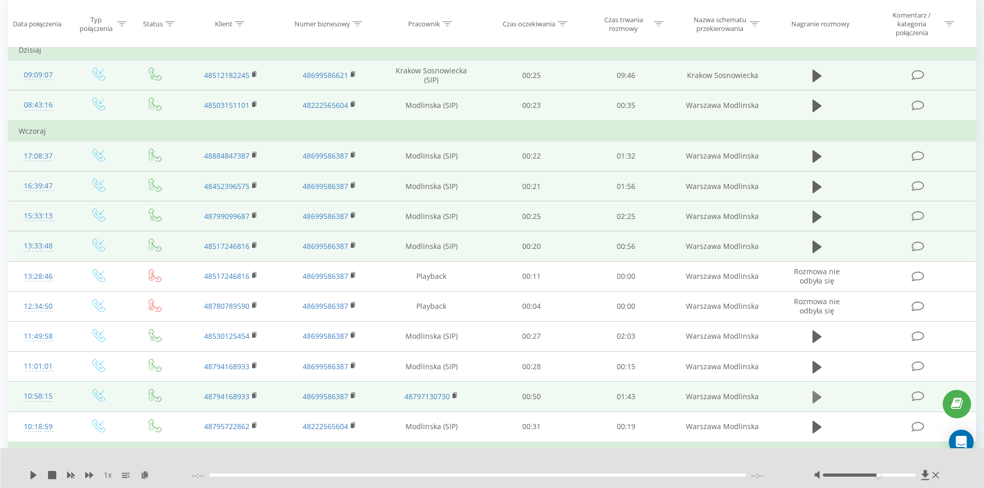  What do you see at coordinates (626, 367) in the screenshot?
I see `td: 00:15` at bounding box center [626, 367].